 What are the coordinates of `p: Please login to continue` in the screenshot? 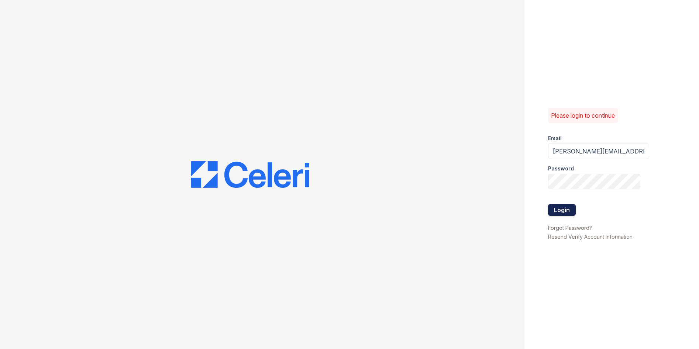 It's located at (583, 116).